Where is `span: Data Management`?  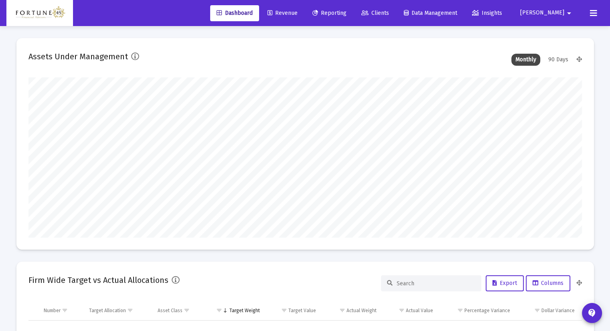
span: Data Management is located at coordinates (430, 13).